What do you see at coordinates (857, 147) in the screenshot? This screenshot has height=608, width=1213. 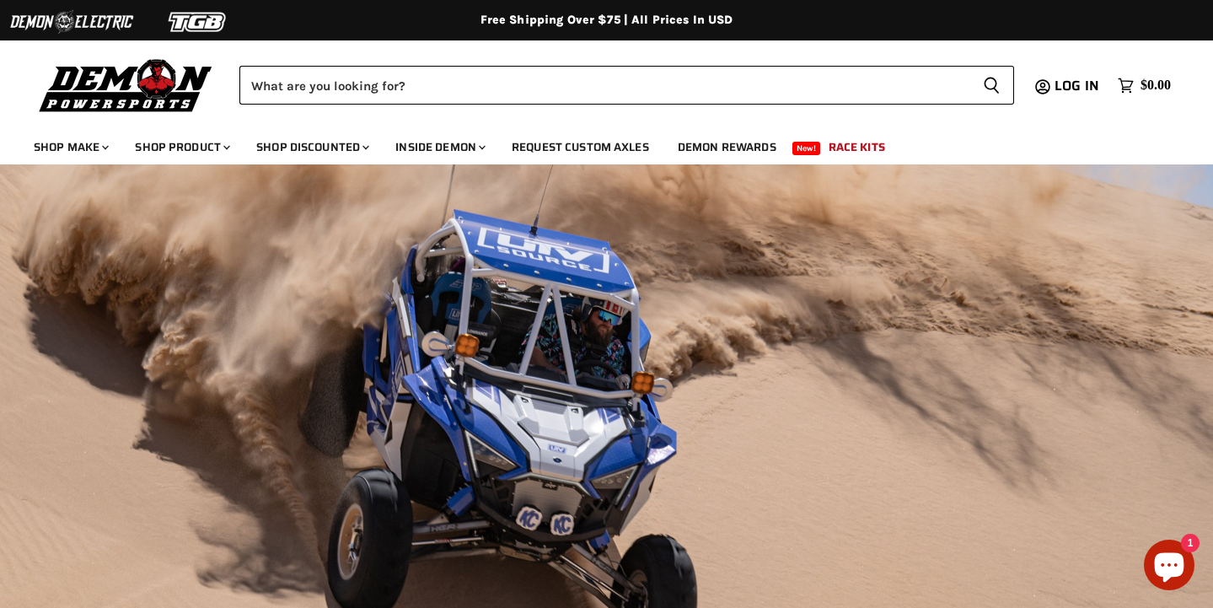 I see `a: Race Kits` at bounding box center [857, 147].